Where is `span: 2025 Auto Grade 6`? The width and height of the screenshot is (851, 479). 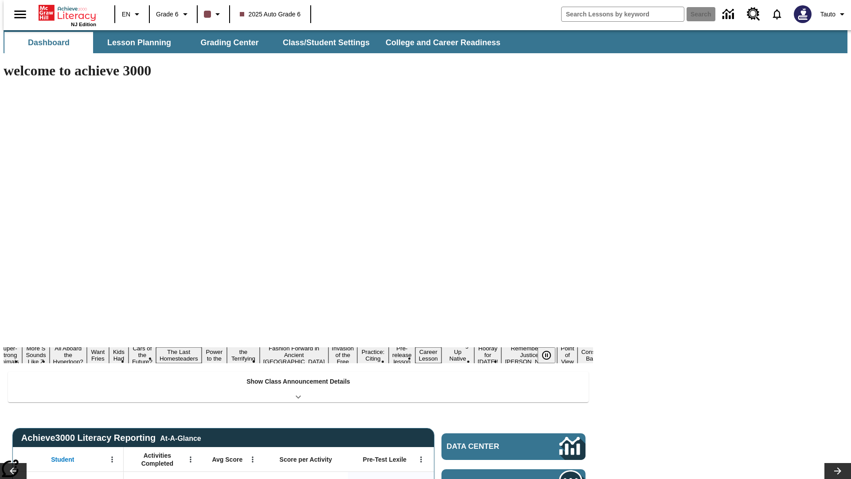 span: 2025 Auto Grade 6 is located at coordinates (270, 14).